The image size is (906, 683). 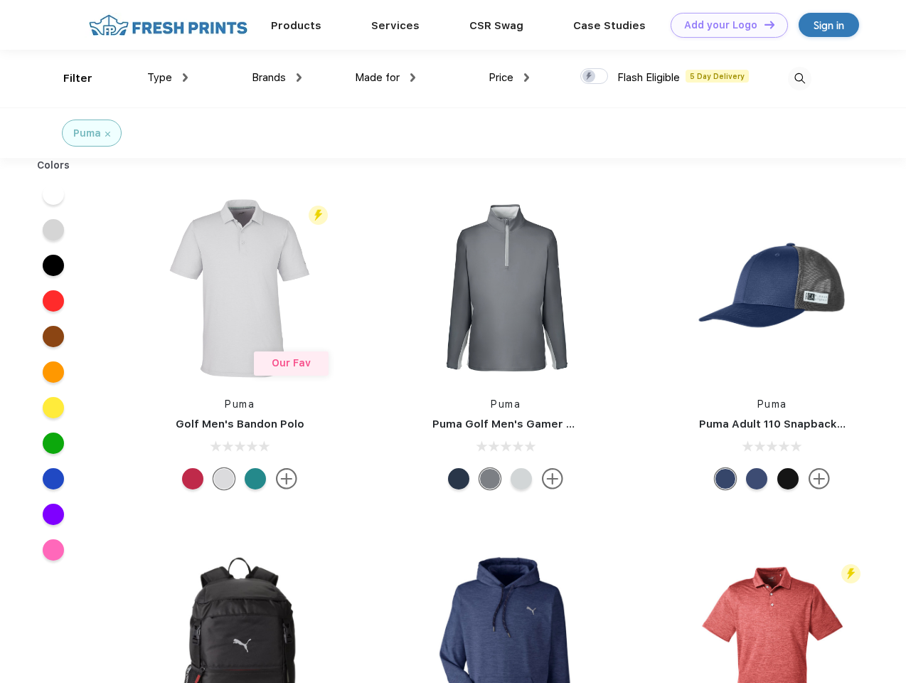 I want to click on img: desktop_search.svg, so click(x=799, y=78).